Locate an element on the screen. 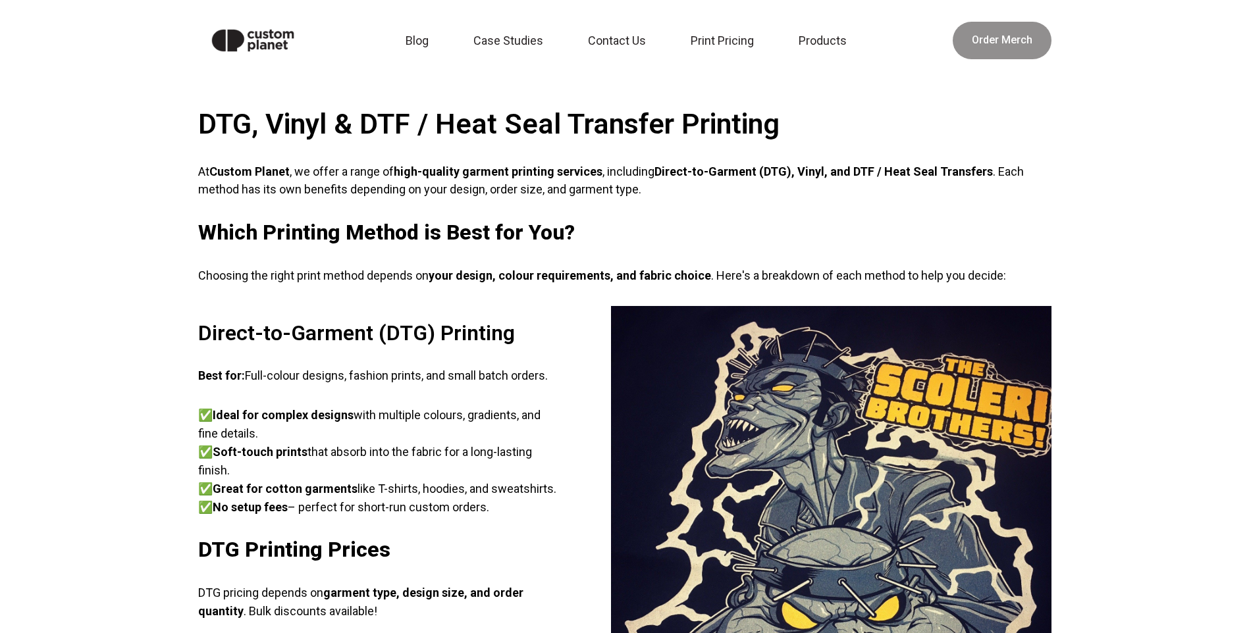  strong: Direct-to-Garment (DTG), Vinyl, and DTF / Heat Seal Transfers is located at coordinates (824, 171).